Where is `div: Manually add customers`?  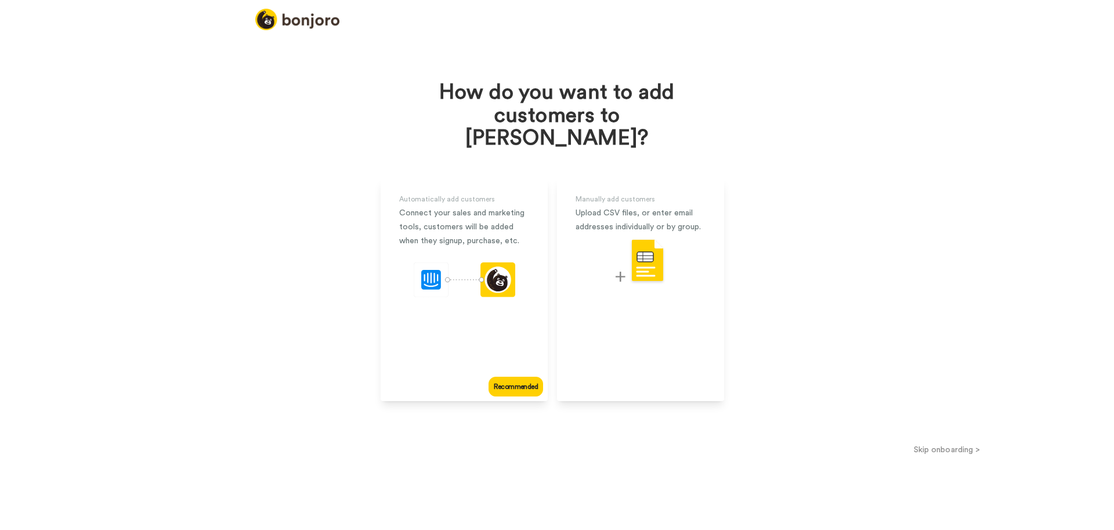 div: Manually add customers is located at coordinates (640, 199).